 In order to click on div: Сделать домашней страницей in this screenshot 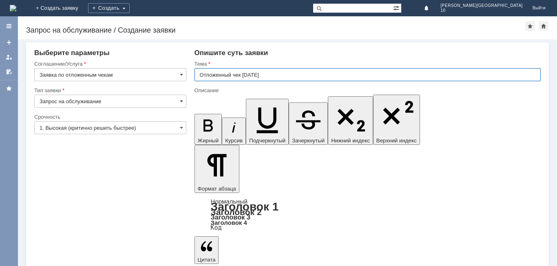, I will do `click(544, 26)`.